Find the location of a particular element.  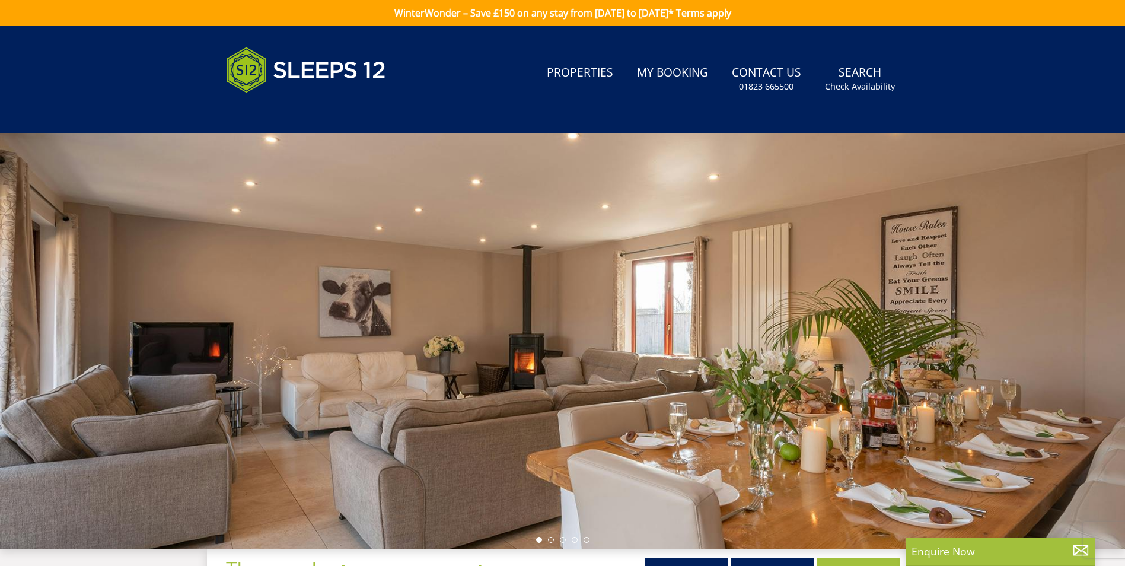

small: Check Availability is located at coordinates (860, 87).